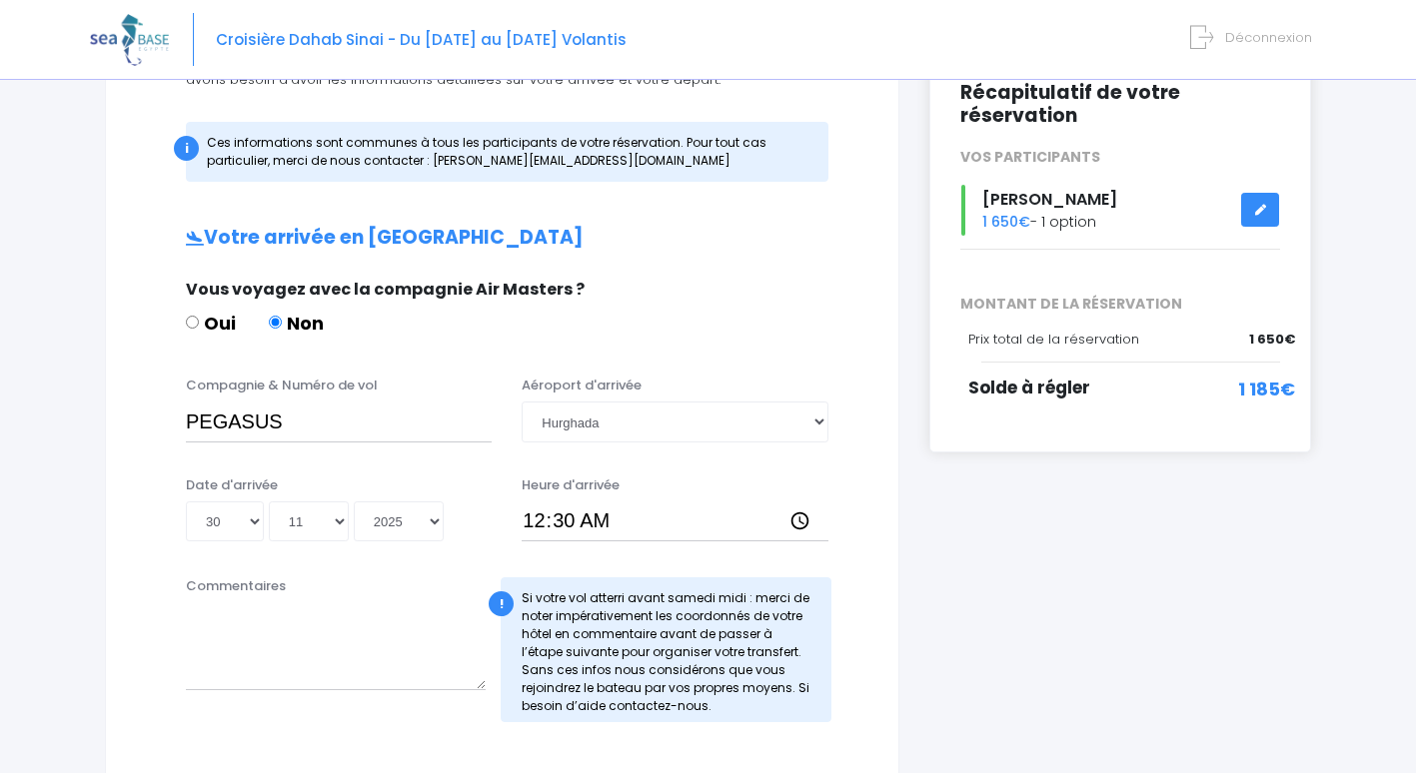 The width and height of the screenshot is (1416, 773). What do you see at coordinates (186, 148) in the screenshot?
I see `div: i` at bounding box center [186, 148].